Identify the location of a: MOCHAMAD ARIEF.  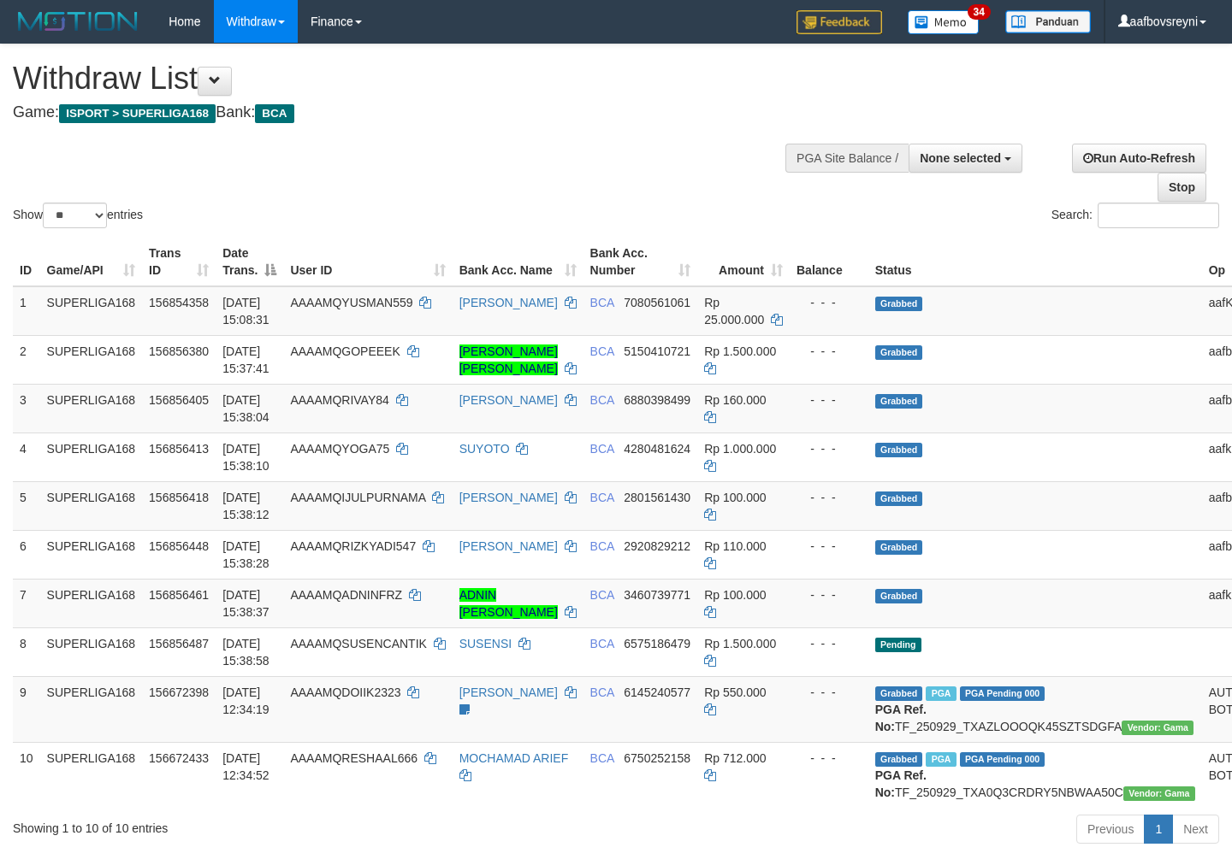
(514, 759).